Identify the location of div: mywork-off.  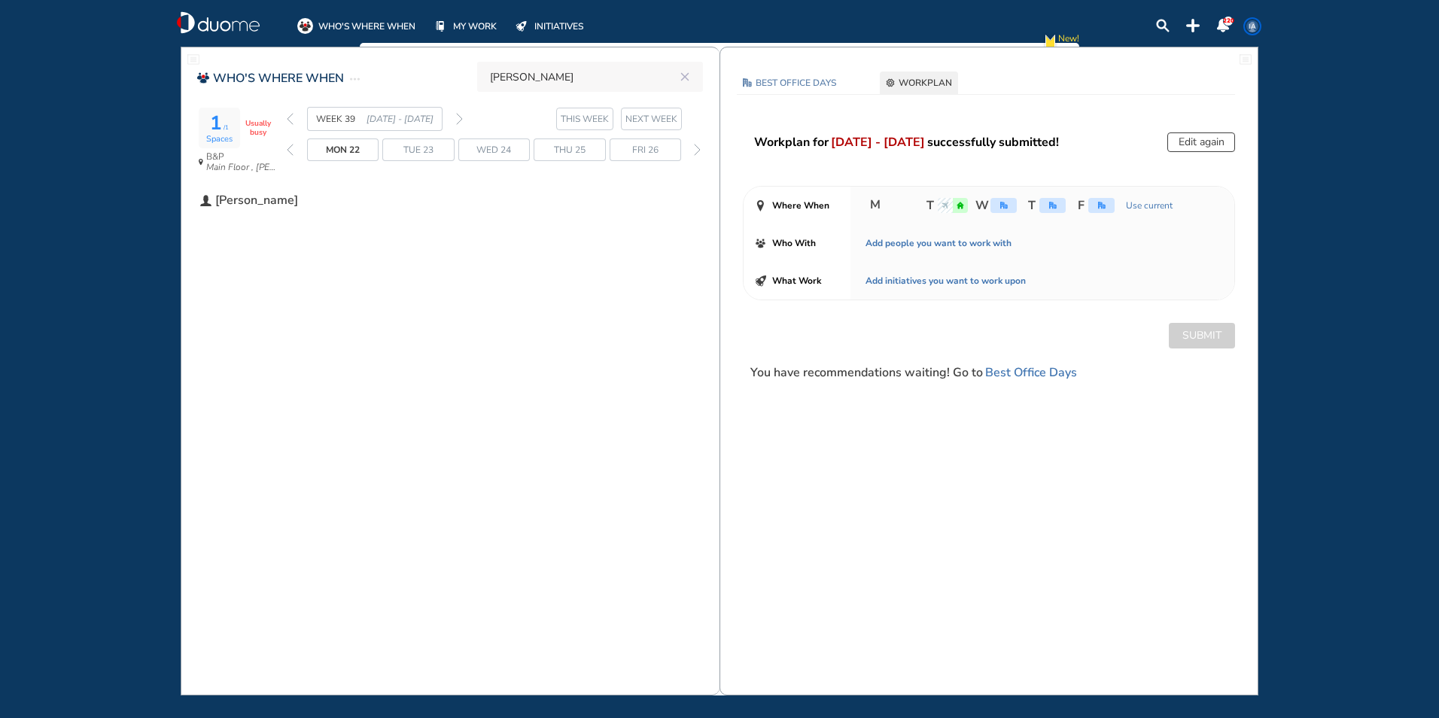
(440, 26).